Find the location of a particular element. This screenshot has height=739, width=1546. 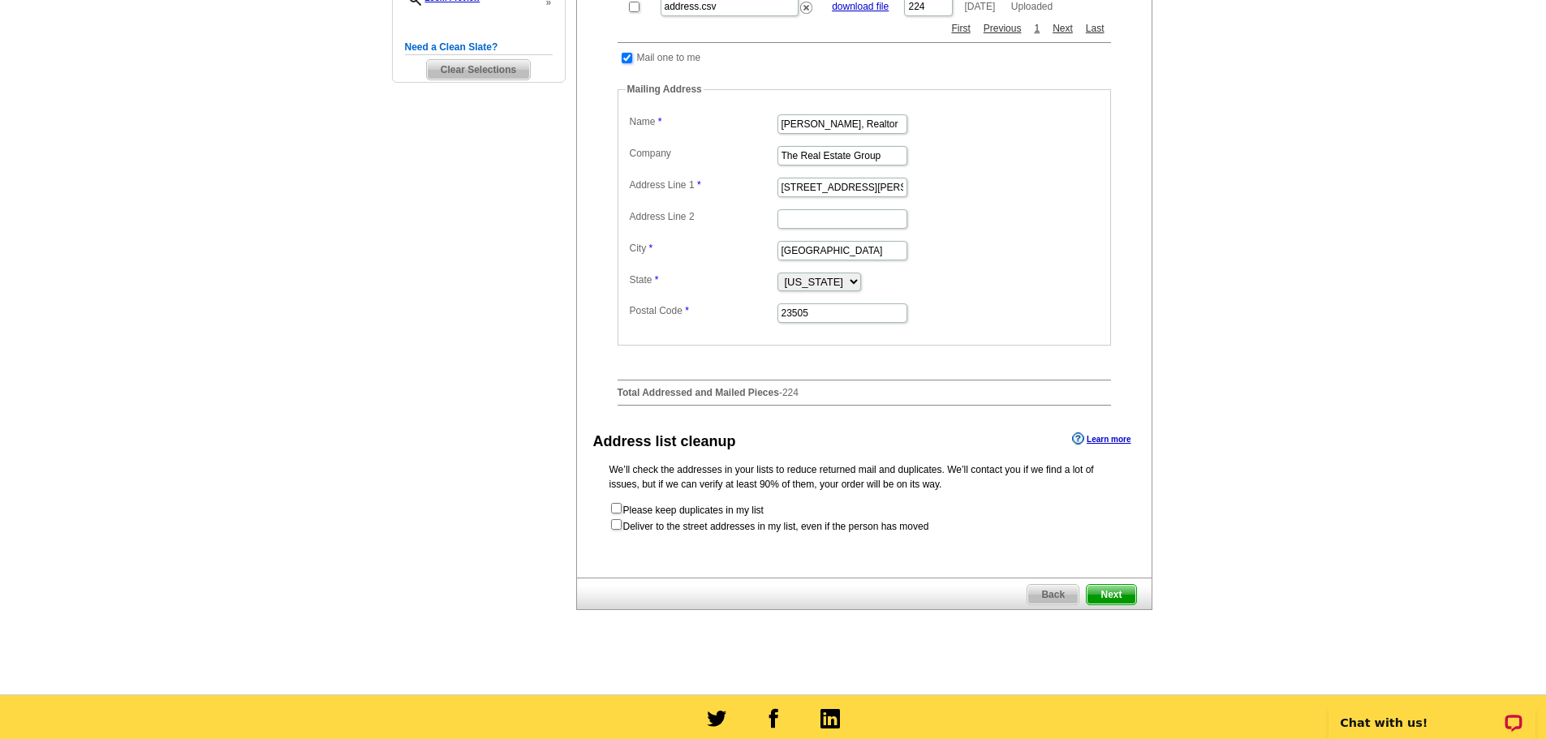

form: Please keep duplicates in my list Deliver to the street addresses in my list, even if the person ... is located at coordinates (864, 518).